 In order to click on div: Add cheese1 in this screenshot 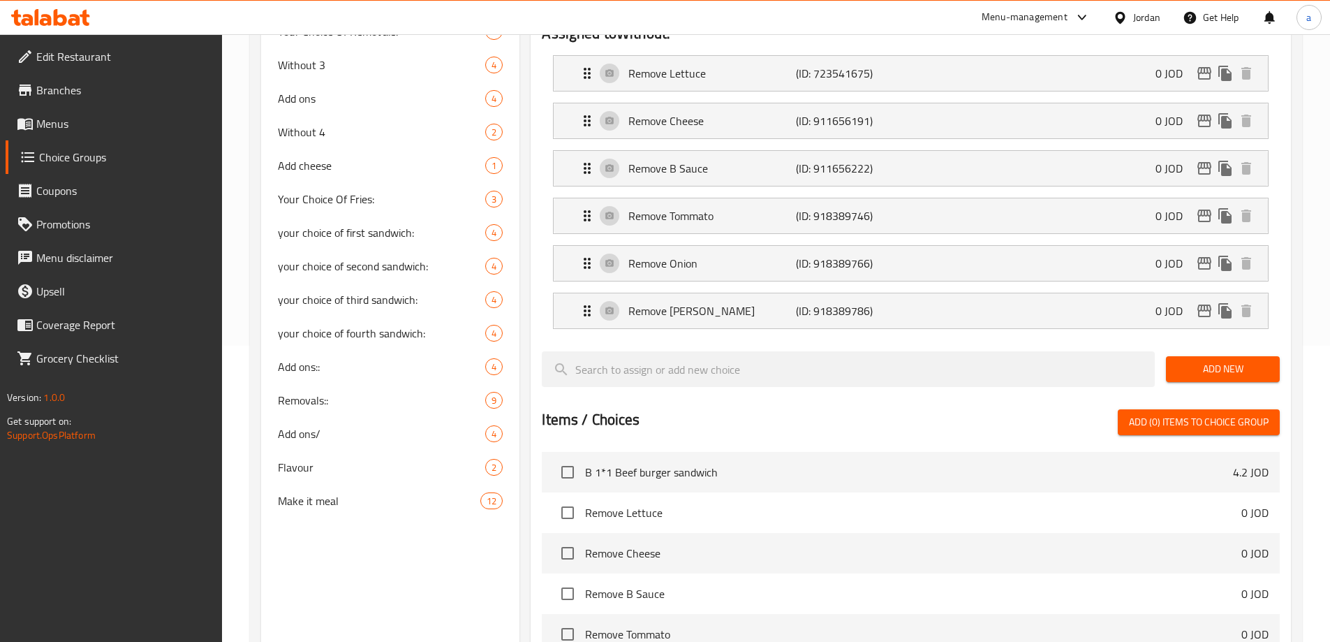, I will do `click(390, 165)`.